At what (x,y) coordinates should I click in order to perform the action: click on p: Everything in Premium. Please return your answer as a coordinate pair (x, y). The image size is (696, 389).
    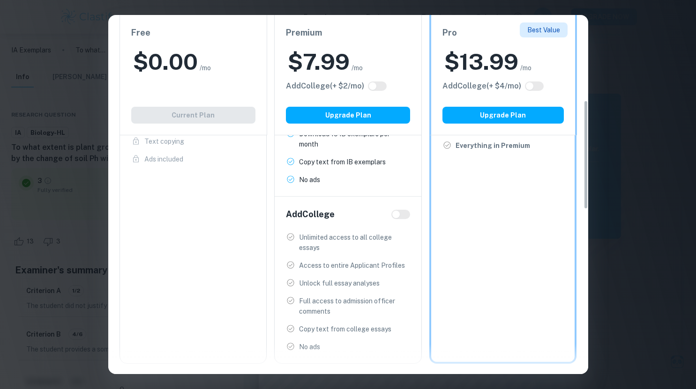
    Looking at the image, I should click on (492, 146).